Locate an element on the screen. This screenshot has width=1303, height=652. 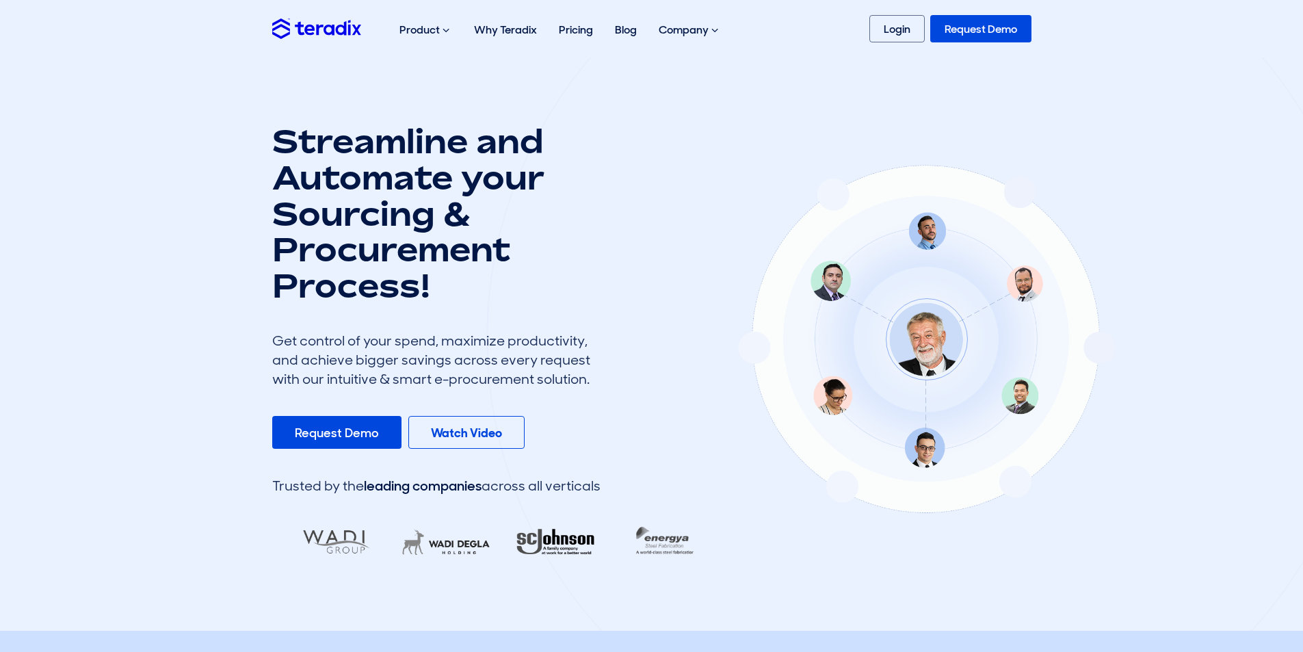
b: Watch Video is located at coordinates (466, 433).